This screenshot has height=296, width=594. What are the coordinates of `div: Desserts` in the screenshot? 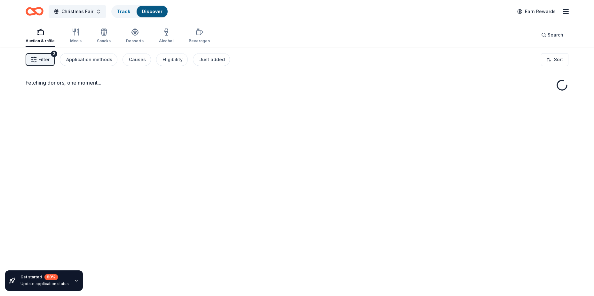 It's located at (135, 41).